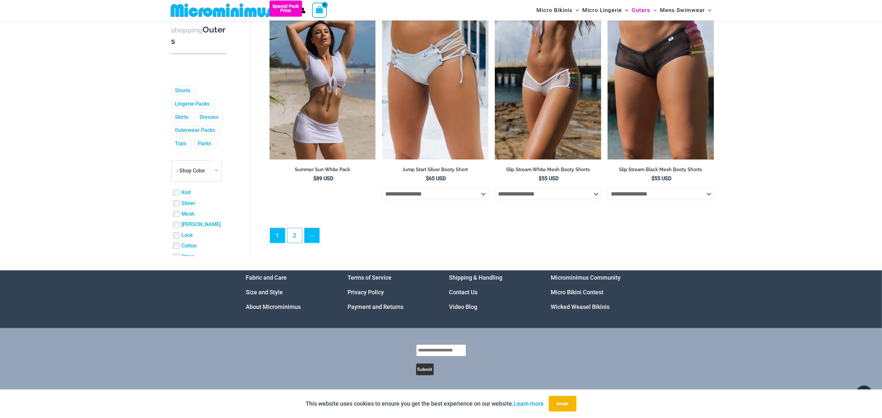 The image size is (882, 418). What do you see at coordinates (661, 80) in the screenshot?
I see `a: Slip Stream Black Multi 5024 Shorts 0Slip Stream Black Multi 5024 Shorts 05Slip Stream Black Mult...` at bounding box center [661, 80].